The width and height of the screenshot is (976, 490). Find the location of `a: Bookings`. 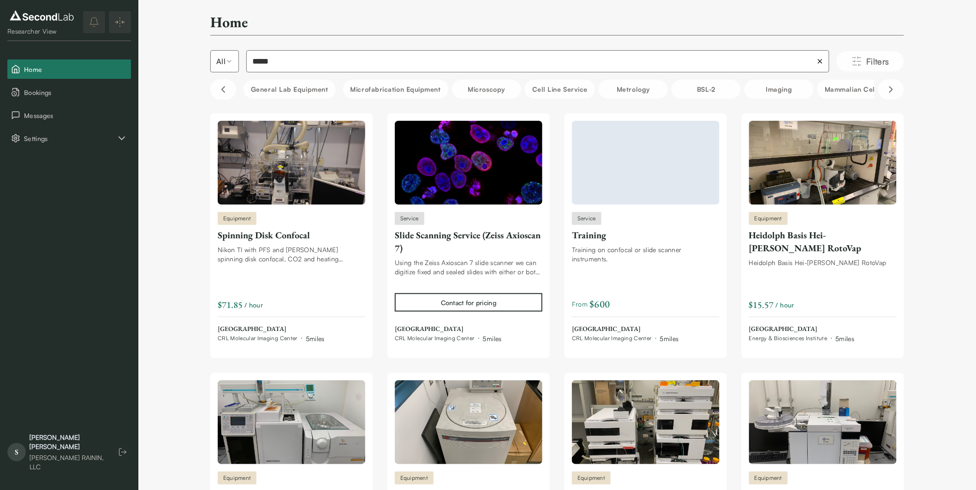

a: Bookings is located at coordinates (69, 92).